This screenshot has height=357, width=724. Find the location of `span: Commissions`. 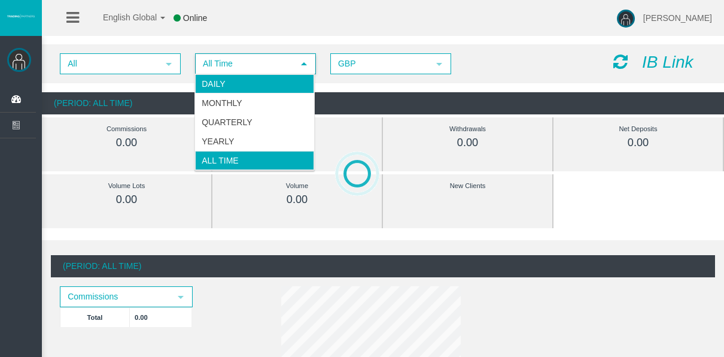

span: Commissions is located at coordinates (116, 296).